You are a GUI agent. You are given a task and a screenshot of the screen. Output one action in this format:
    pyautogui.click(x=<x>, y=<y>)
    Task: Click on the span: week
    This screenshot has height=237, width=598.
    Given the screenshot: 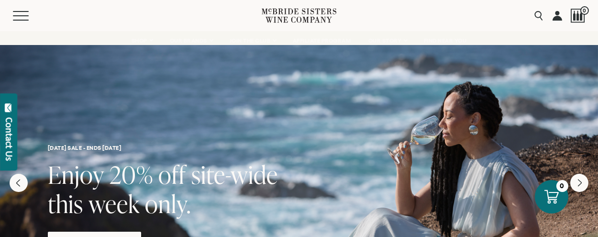 What is the action you would take?
    pyautogui.click(x=114, y=203)
    